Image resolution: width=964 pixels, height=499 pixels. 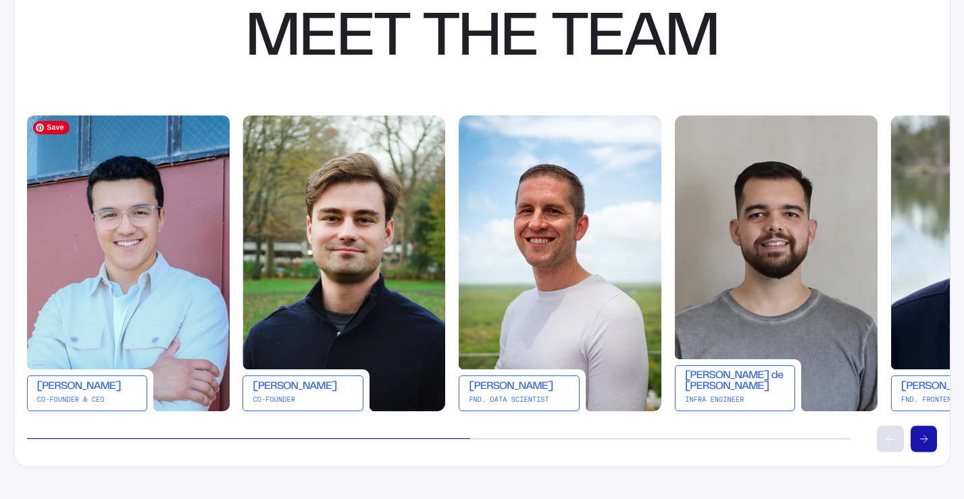 I want to click on div: Meet the Team, so click(x=482, y=40).